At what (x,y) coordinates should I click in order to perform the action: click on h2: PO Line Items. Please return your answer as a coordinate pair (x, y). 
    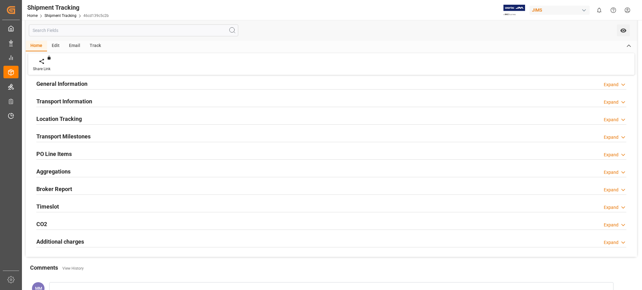
    Looking at the image, I should click on (54, 154).